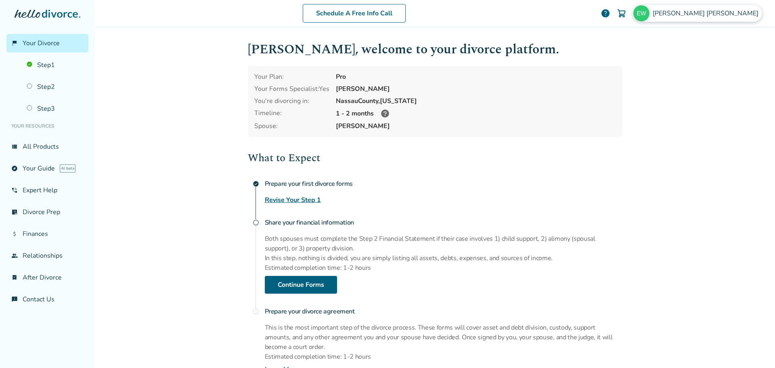  I want to click on a: exploreYour GuideAI beta, so click(47, 168).